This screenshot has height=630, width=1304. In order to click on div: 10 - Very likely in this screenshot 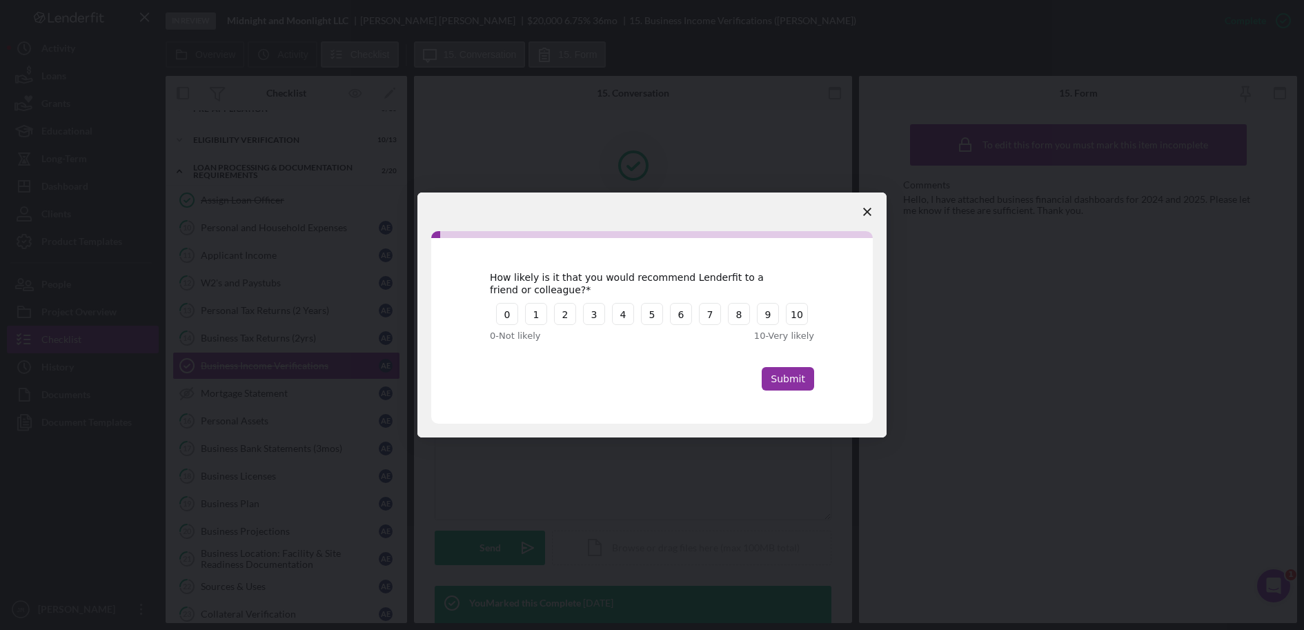, I will do `click(752, 336)`.